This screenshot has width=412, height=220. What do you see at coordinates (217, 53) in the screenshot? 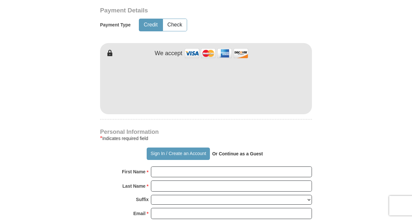
I see `img: credit cards accepted` at bounding box center [217, 53].